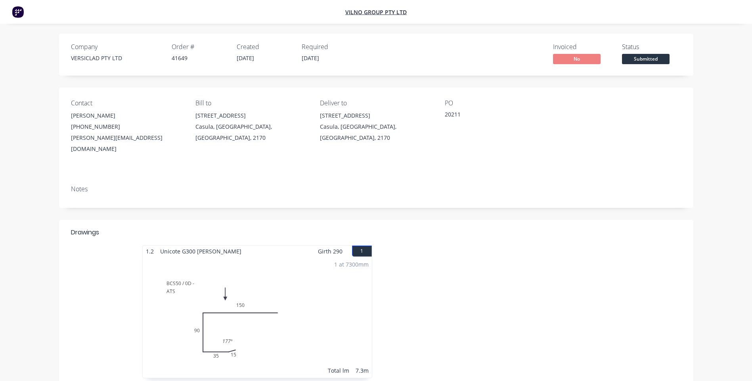 This screenshot has width=752, height=381. What do you see at coordinates (376, 12) in the screenshot?
I see `span: Vilno Group Pty Ltd` at bounding box center [376, 12].